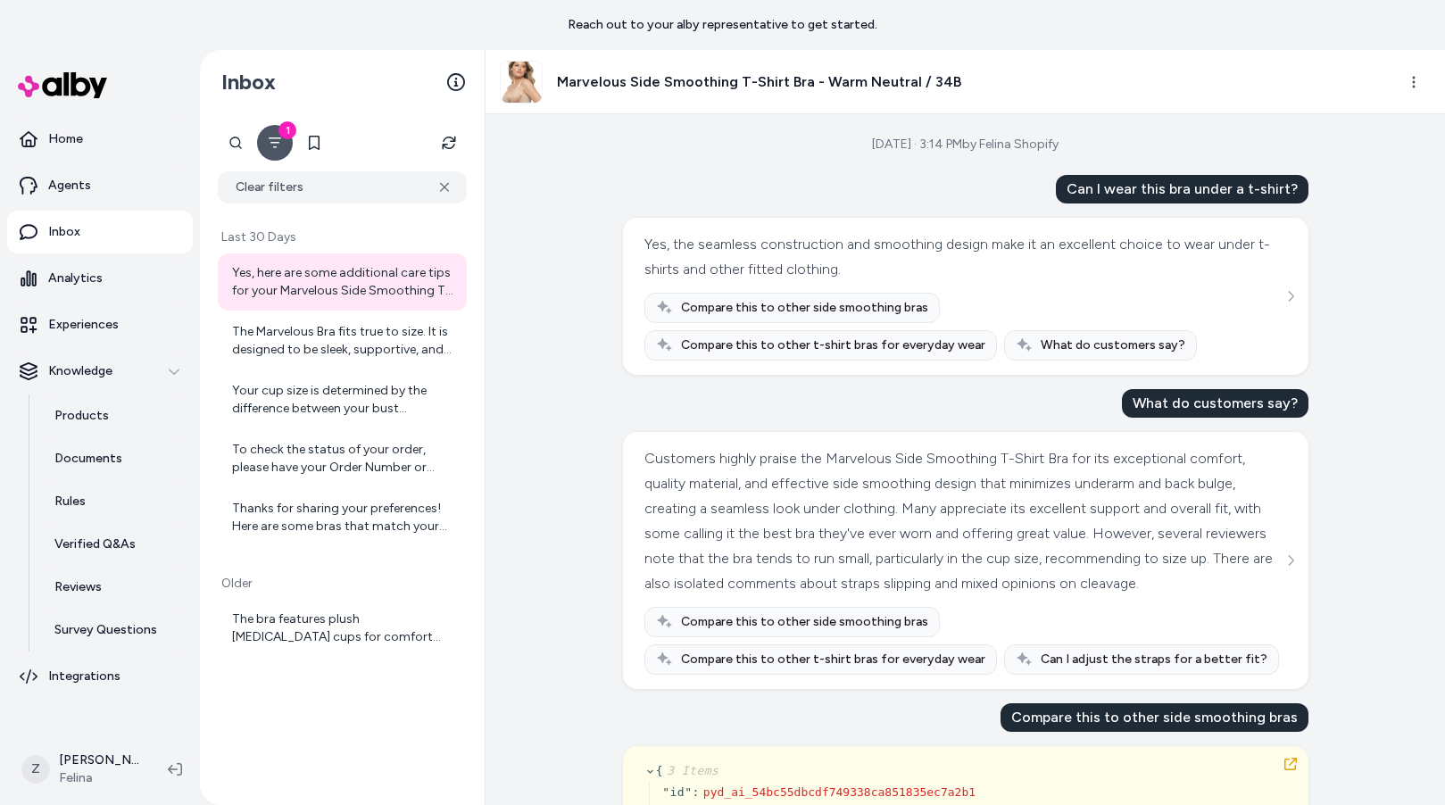 The width and height of the screenshot is (1445, 805). Describe the element at coordinates (275, 143) in the screenshot. I see `button: Filter` at that location.